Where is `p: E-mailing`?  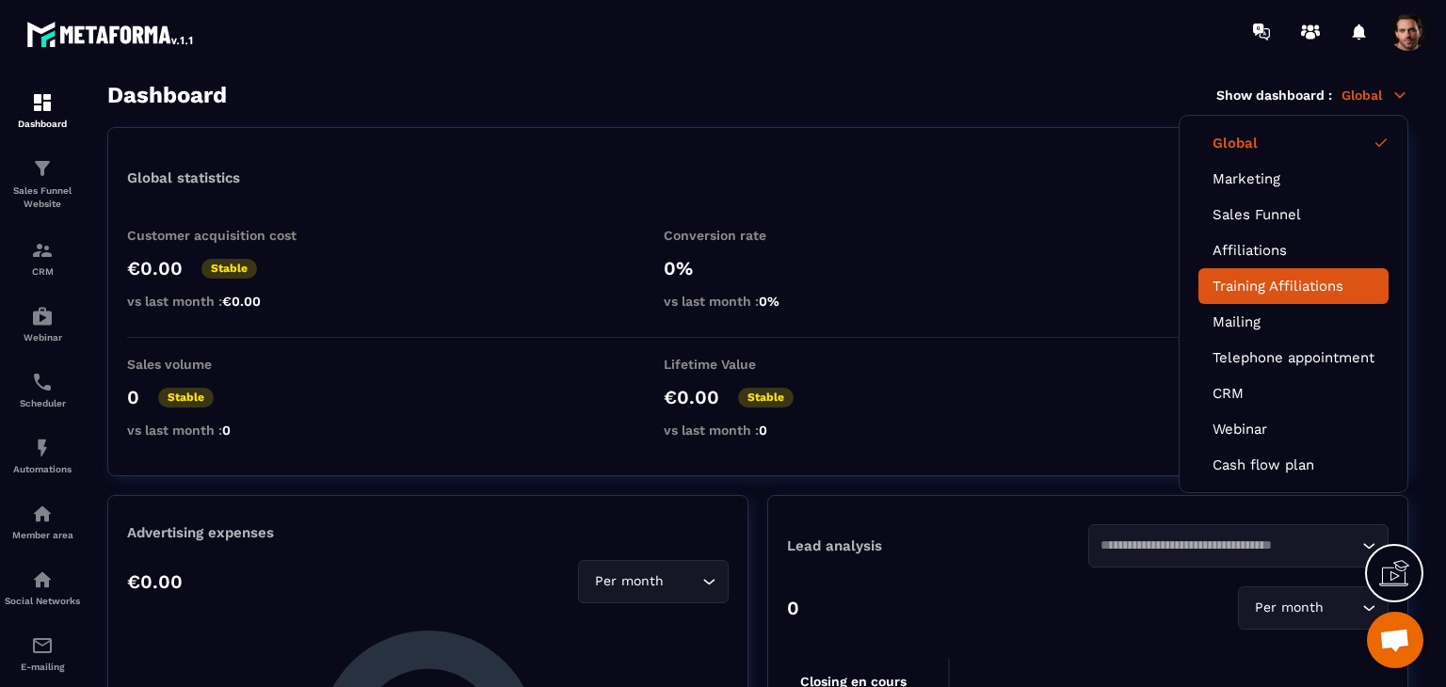
p: E-mailing is located at coordinates (42, 666).